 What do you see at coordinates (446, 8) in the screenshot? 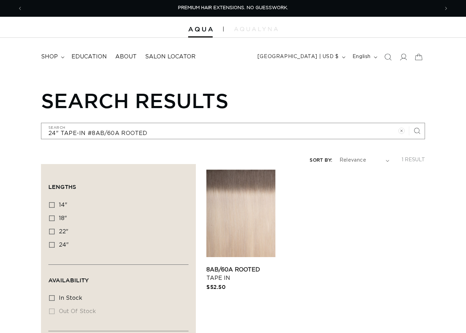
I see `button: Next announcement` at bounding box center [446, 8].